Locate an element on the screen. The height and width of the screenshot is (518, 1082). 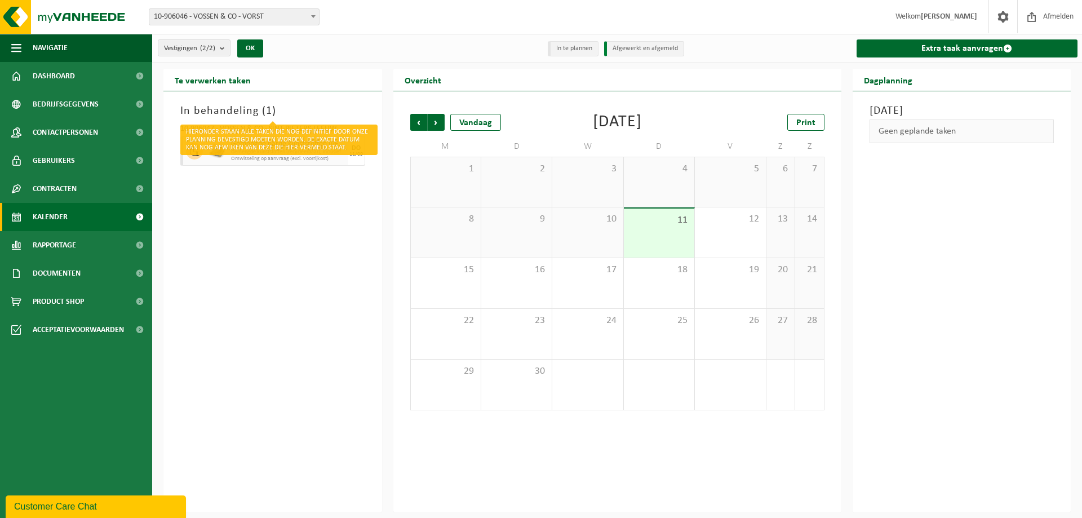
li: Afgewerkt en afgemeld is located at coordinates (644, 48).